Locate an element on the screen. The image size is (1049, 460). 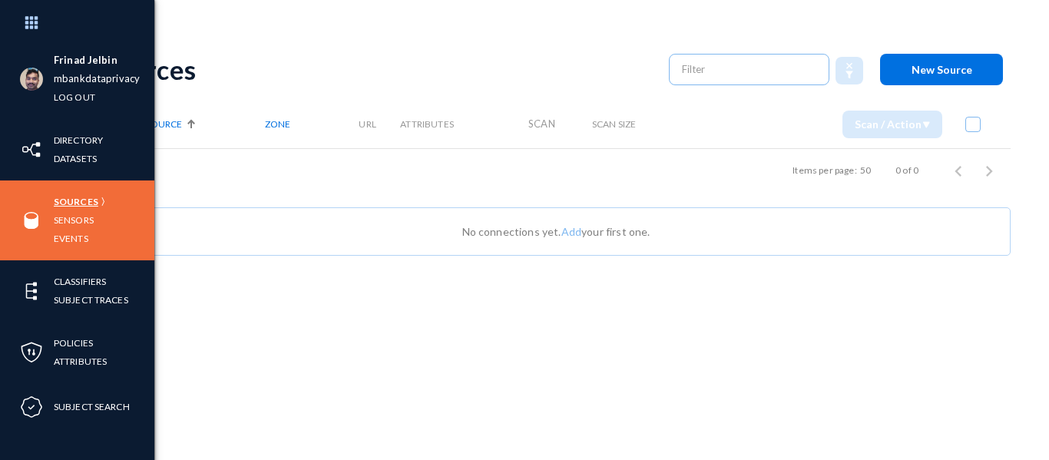
input: Filter is located at coordinates (749, 69).